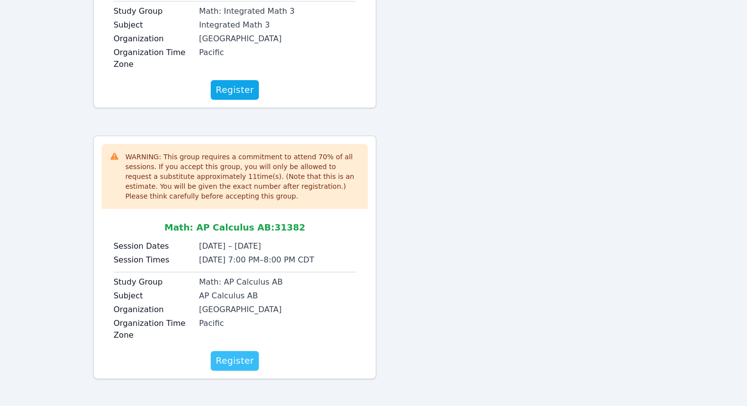  What do you see at coordinates (278, 25) in the screenshot?
I see `div: Integrated Math 3` at bounding box center [278, 25].